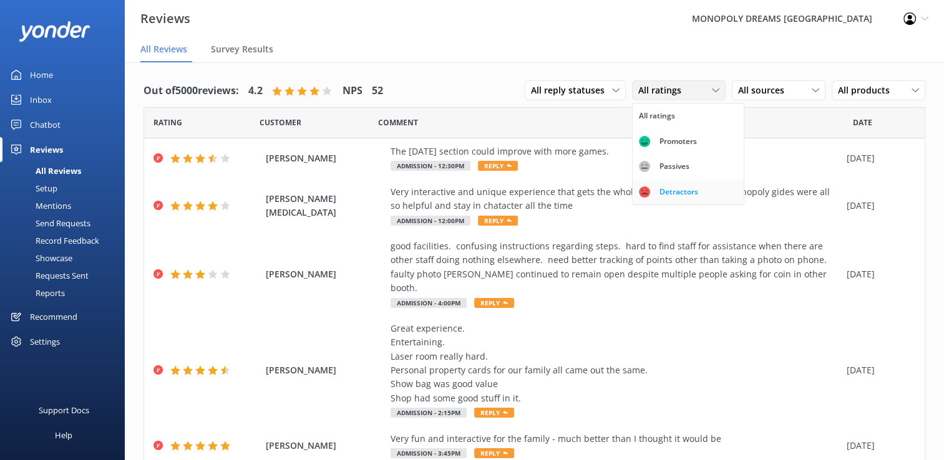  I want to click on div: Setup, so click(32, 188).